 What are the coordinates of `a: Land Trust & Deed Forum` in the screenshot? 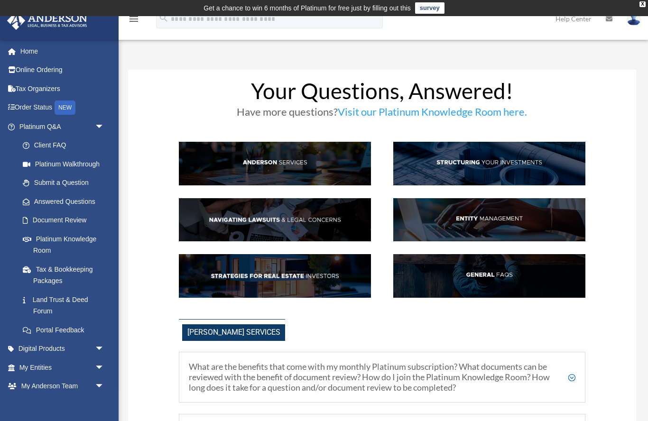 It's located at (66, 305).